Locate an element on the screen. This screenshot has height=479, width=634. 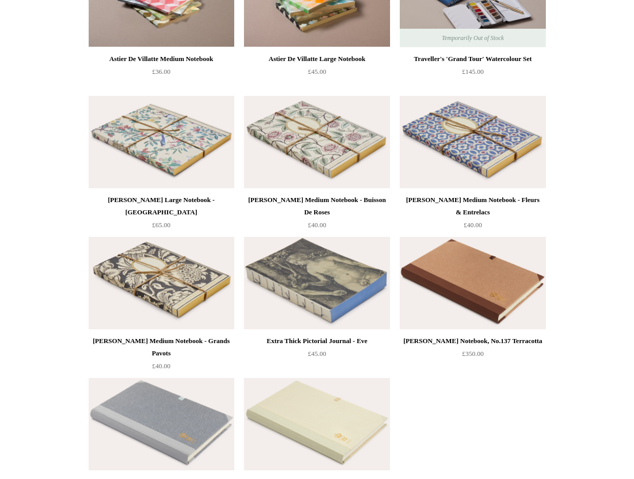
img: Steve Harrison Notebook, No.133 Pale Mint is located at coordinates (317, 424).